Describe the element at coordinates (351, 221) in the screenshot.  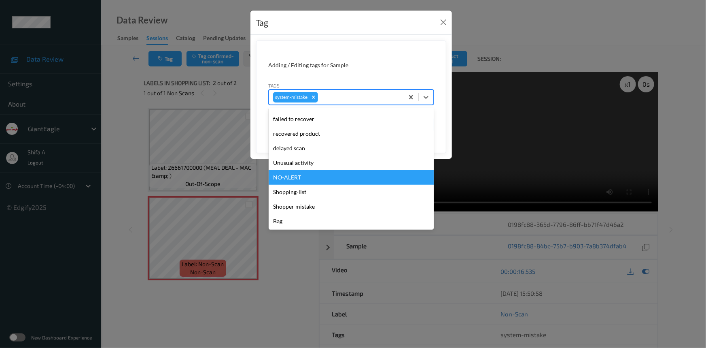
I see `div: Bag` at that location.